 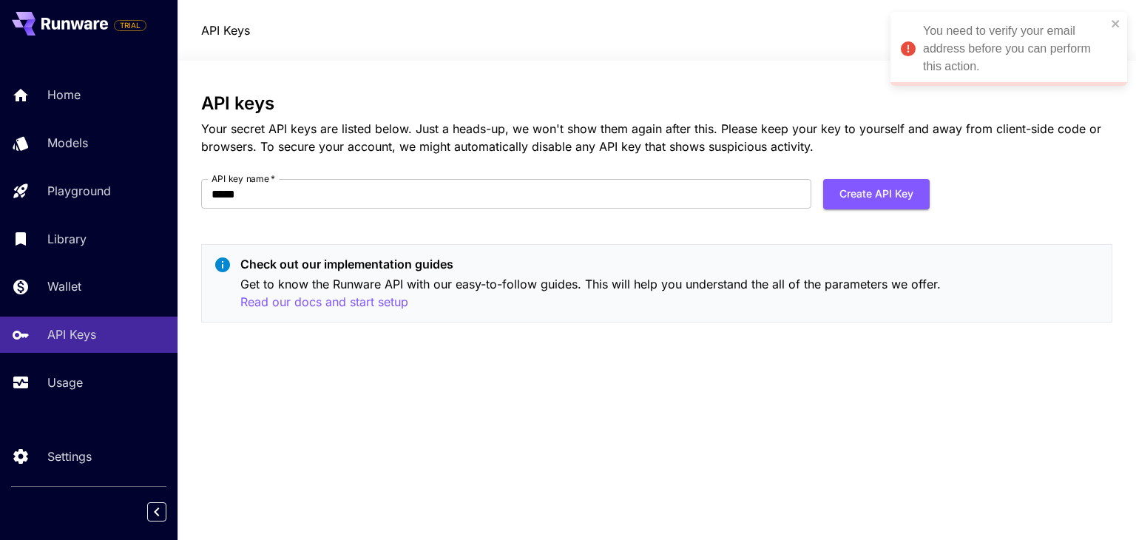 What do you see at coordinates (70, 456) in the screenshot?
I see `p: Settings` at bounding box center [70, 456].